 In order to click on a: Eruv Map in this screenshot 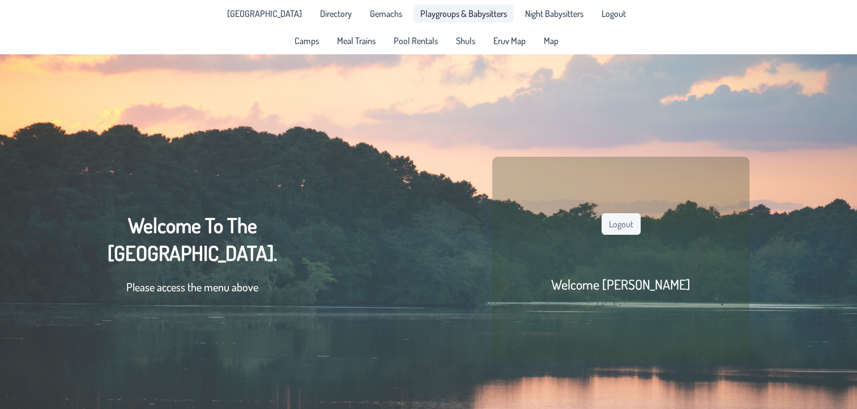, I will do `click(509, 41)`.